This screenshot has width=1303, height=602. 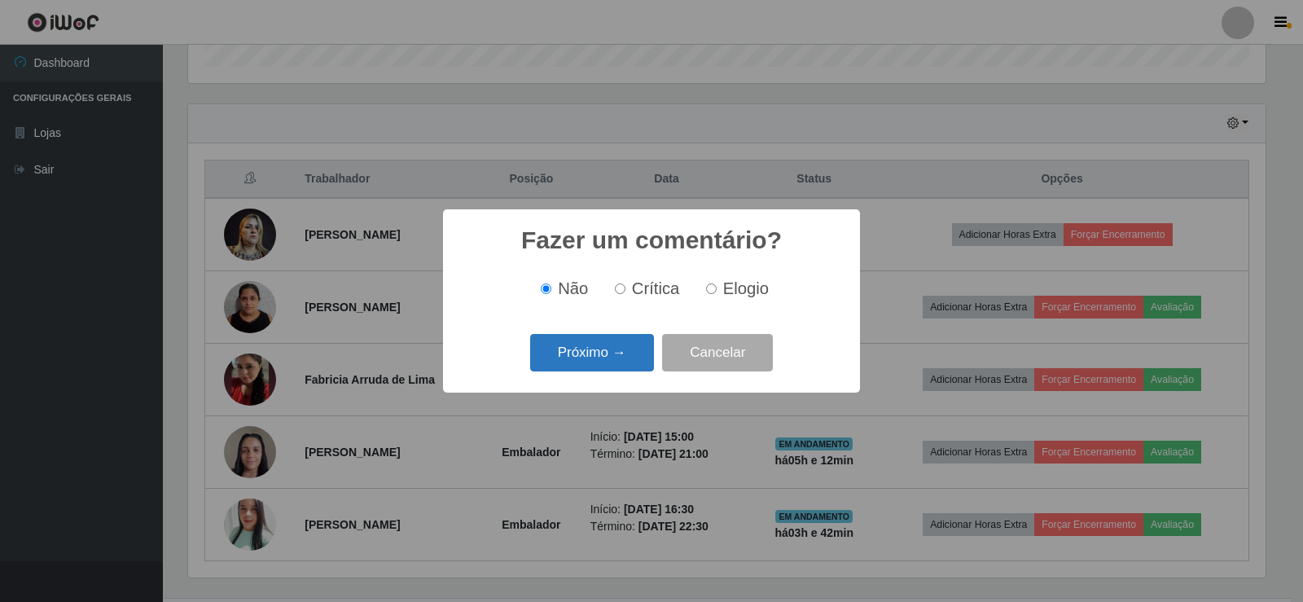 What do you see at coordinates (746, 288) in the screenshot?
I see `span: Elogio` at bounding box center [746, 288].